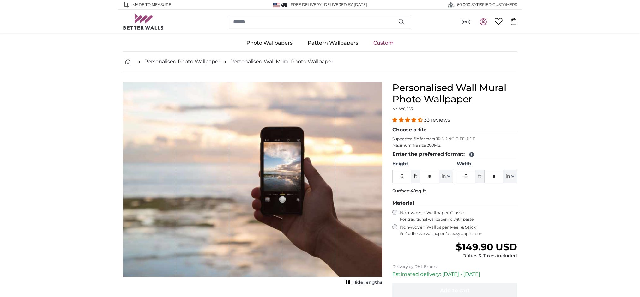 The image size is (640, 297). Describe the element at coordinates (455, 267) in the screenshot. I see `p: Delivery by DHL Express` at that location.